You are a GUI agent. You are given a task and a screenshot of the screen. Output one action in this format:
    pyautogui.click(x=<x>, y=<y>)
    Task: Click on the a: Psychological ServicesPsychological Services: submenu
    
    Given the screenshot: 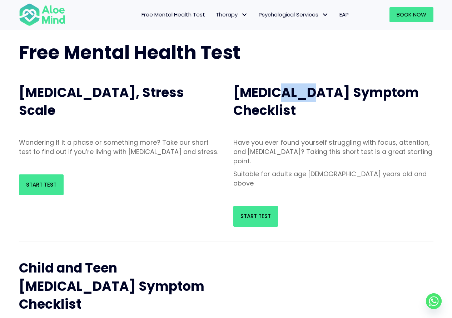 What is the action you would take?
    pyautogui.click(x=294, y=15)
    